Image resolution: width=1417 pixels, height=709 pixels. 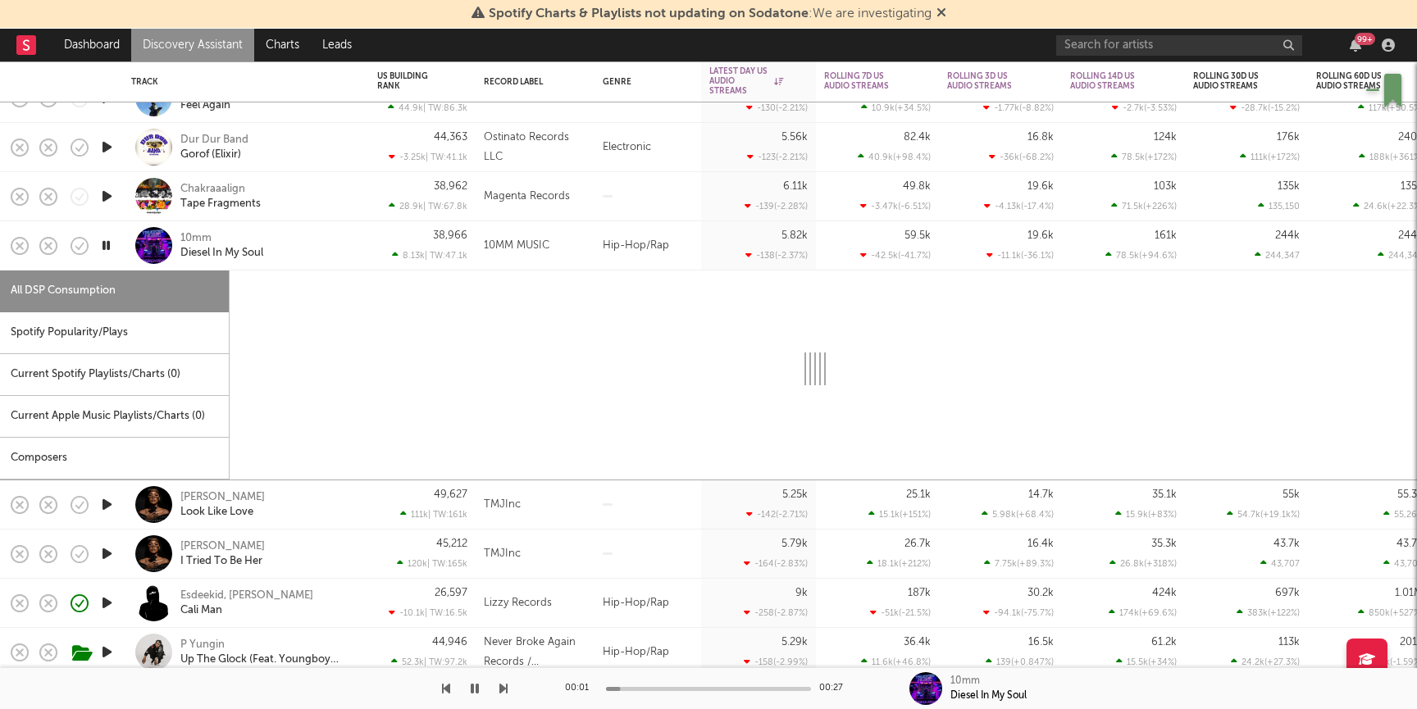 What do you see at coordinates (212, 189) in the screenshot?
I see `div: Chakraaalign` at bounding box center [212, 189].